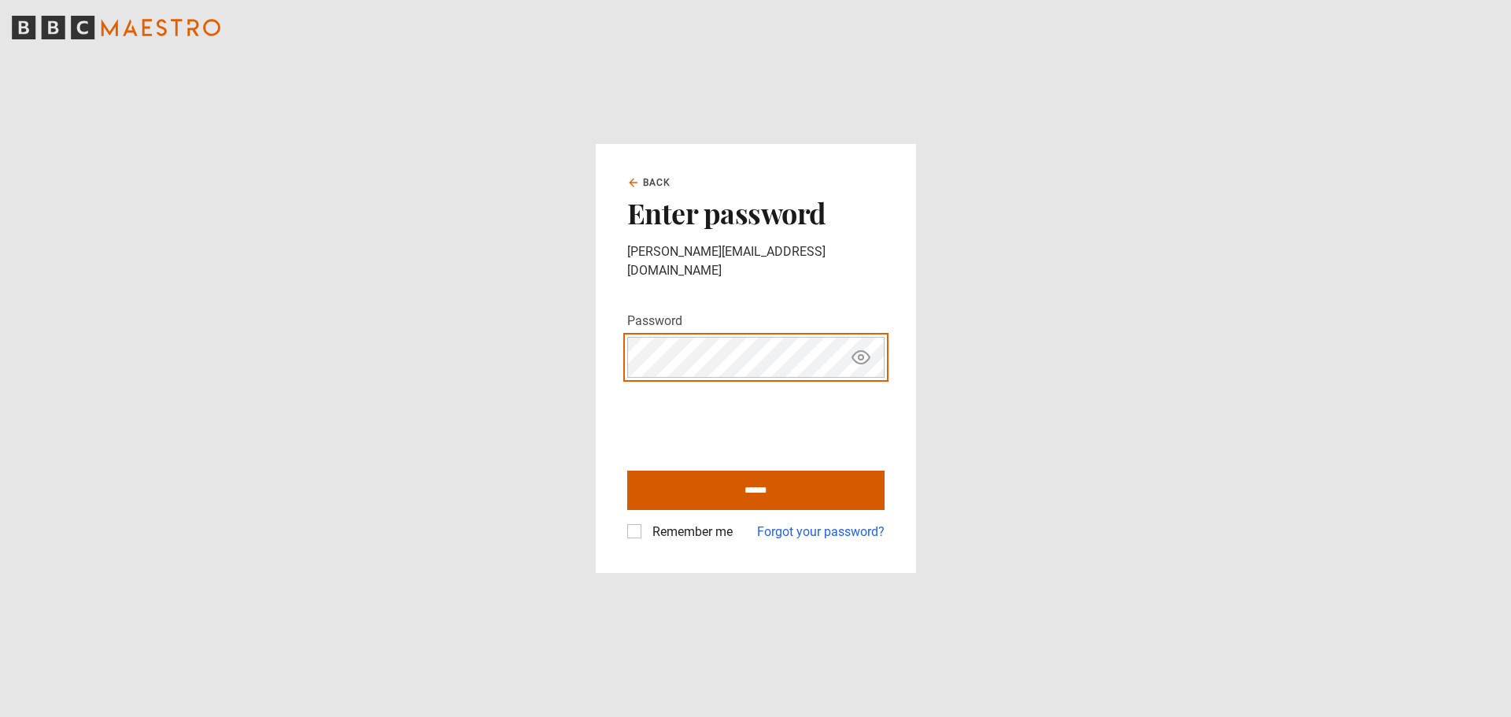 The width and height of the screenshot is (1511, 717). I want to click on label: Remember me, so click(689, 532).